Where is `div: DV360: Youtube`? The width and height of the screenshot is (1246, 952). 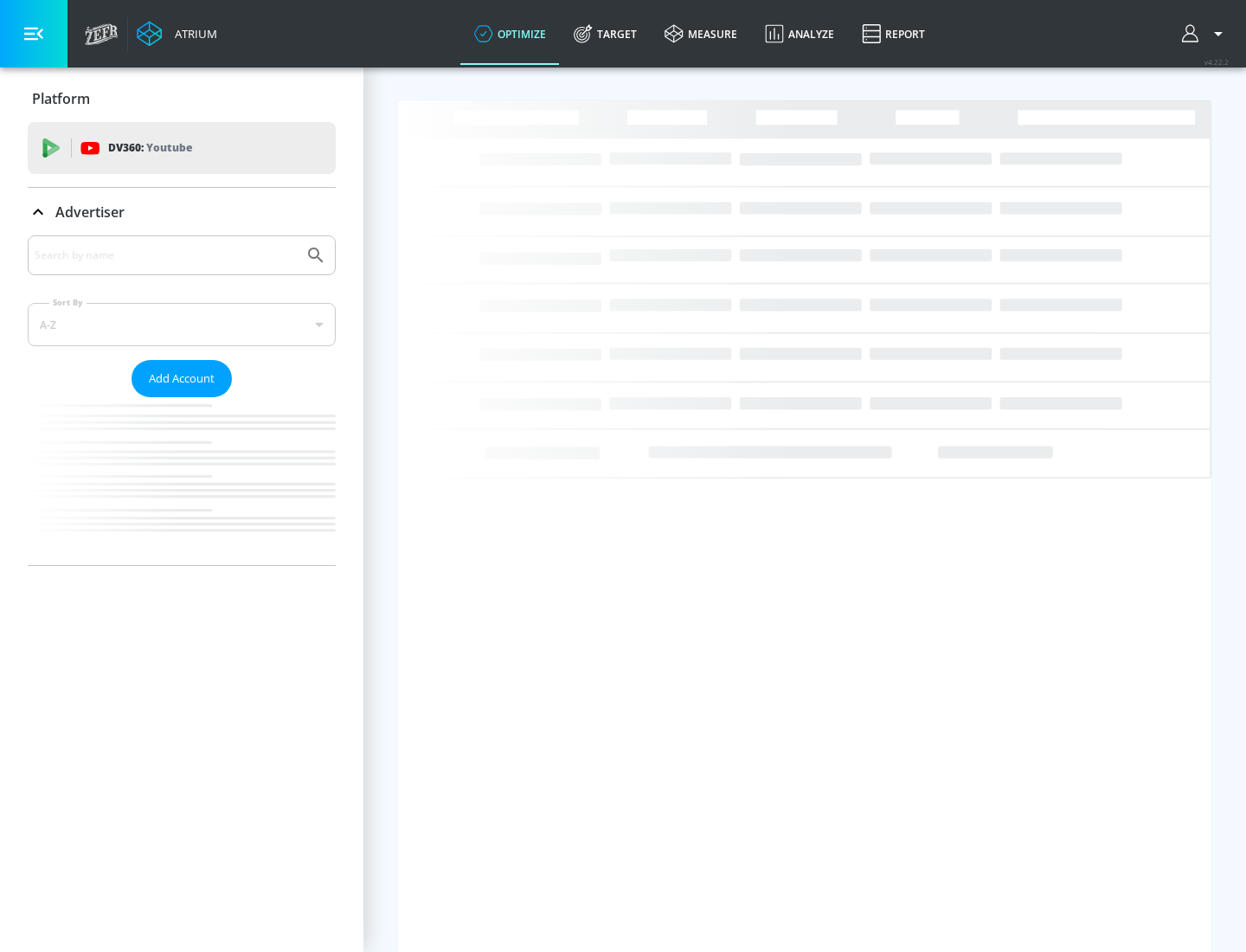 div: DV360: Youtube is located at coordinates (182, 148).